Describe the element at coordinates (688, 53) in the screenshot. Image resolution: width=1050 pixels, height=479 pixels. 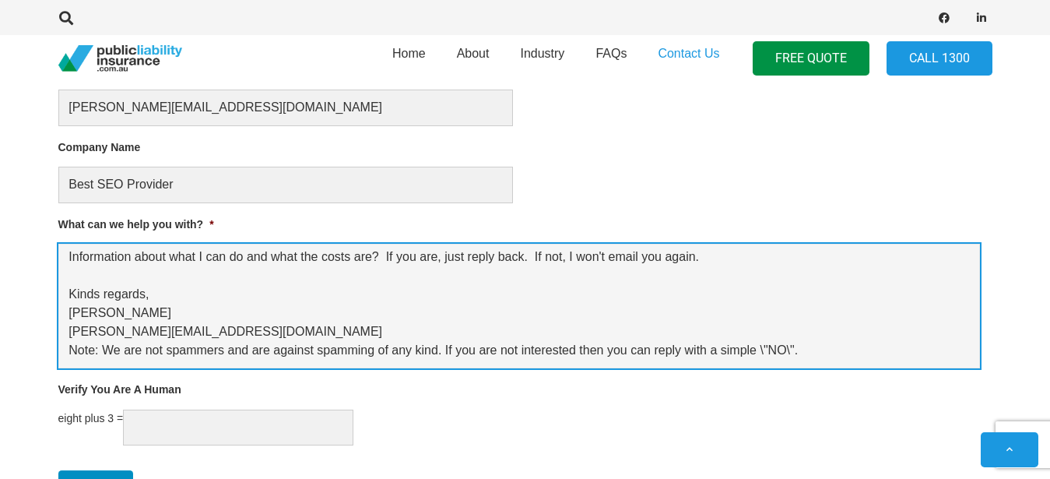
I see `span: Contact Us` at that location.